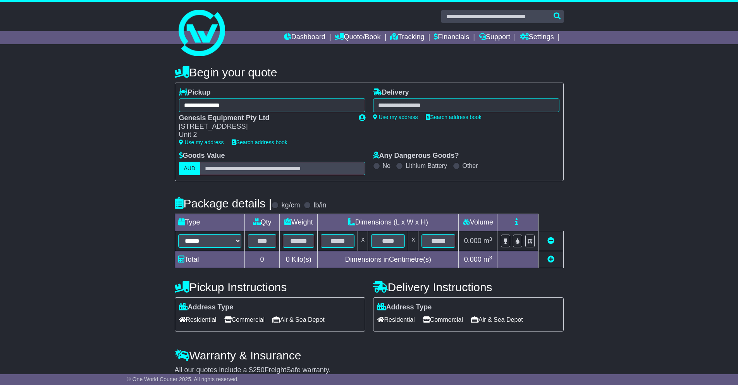  Describe the element at coordinates (551, 240) in the screenshot. I see `a: Remove this item` at that location.